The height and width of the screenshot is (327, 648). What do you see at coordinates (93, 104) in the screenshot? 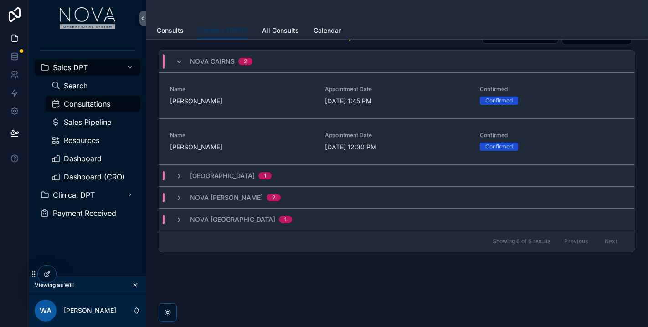
I see `a: Consultations` at bounding box center [93, 104].